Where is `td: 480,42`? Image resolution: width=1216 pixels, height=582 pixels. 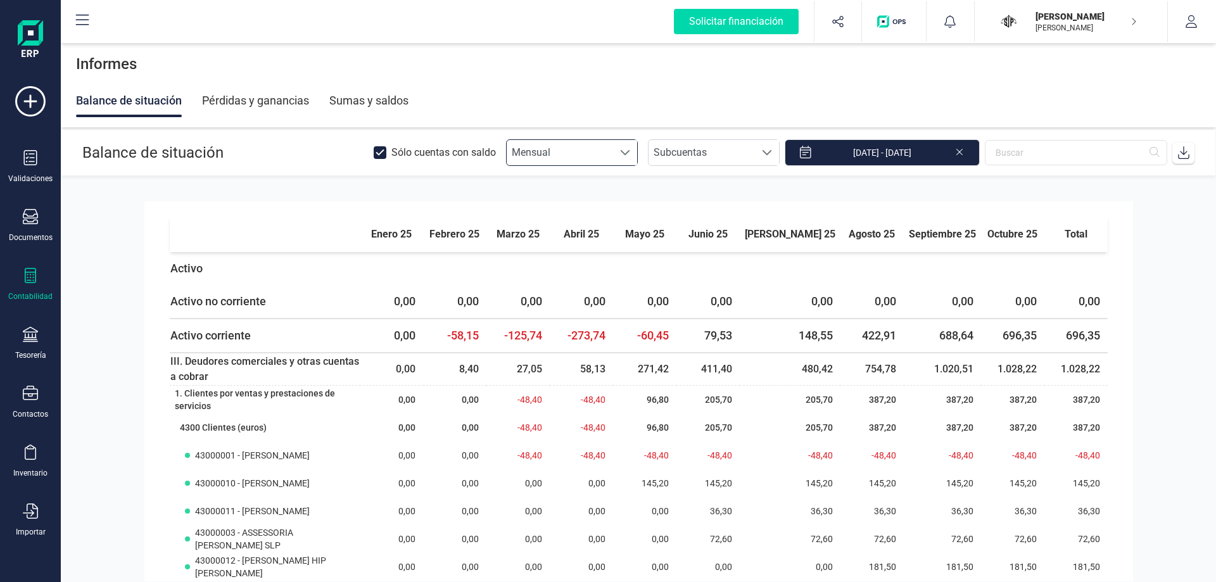
td: 480,42 is located at coordinates (790, 369).